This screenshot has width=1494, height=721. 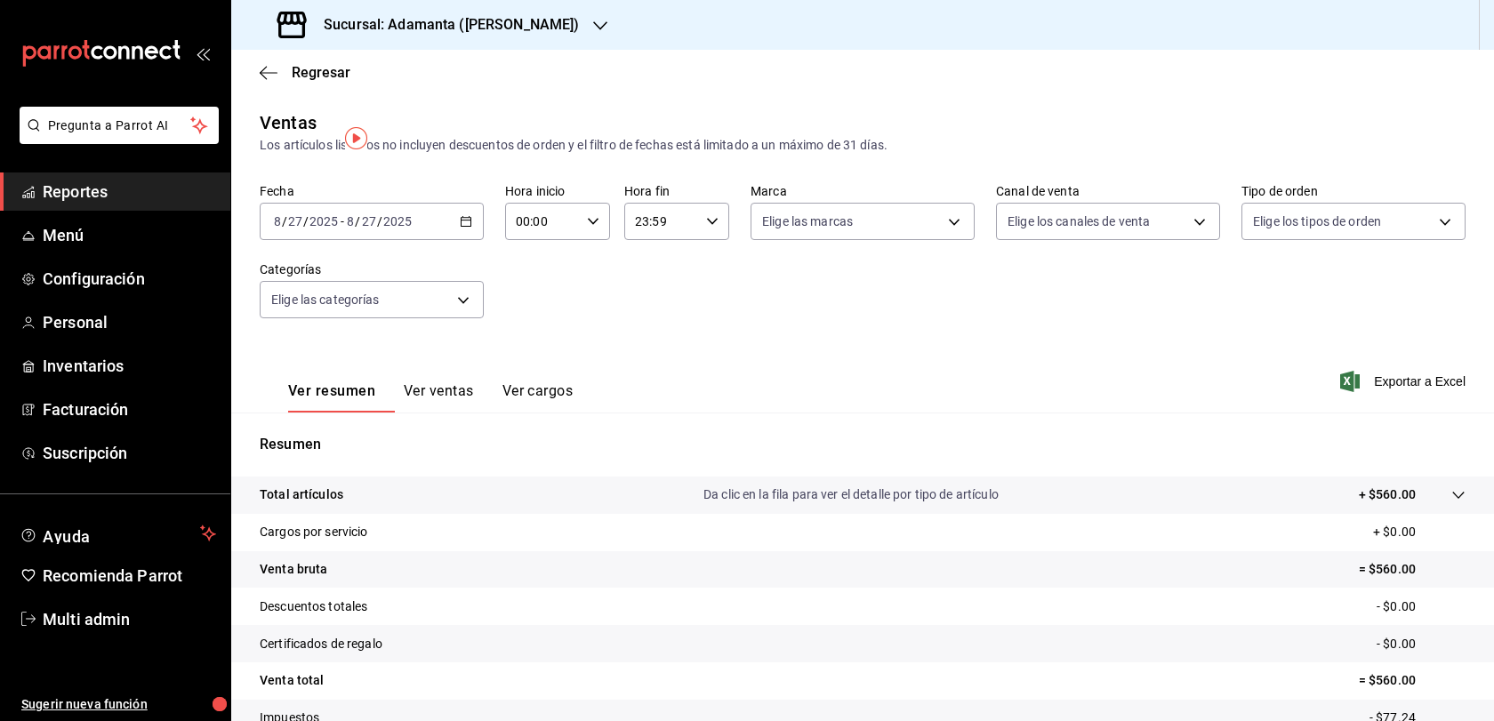 I want to click on button: open_drawer_menu, so click(x=203, y=53).